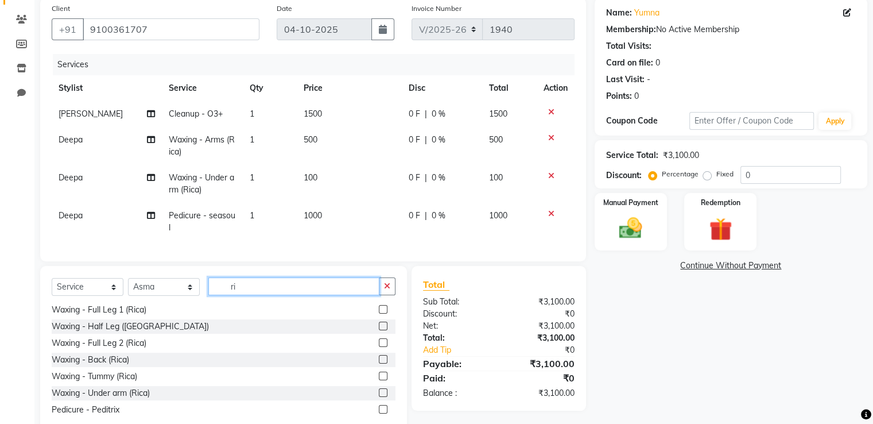  Describe the element at coordinates (720, 229) in the screenshot. I see `img: _gift.svg` at that location.